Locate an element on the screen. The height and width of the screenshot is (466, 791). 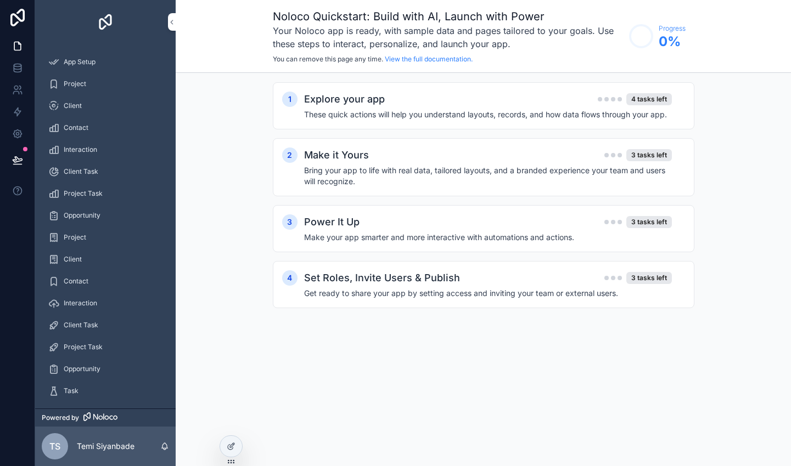
a: App Setup is located at coordinates (105, 62).